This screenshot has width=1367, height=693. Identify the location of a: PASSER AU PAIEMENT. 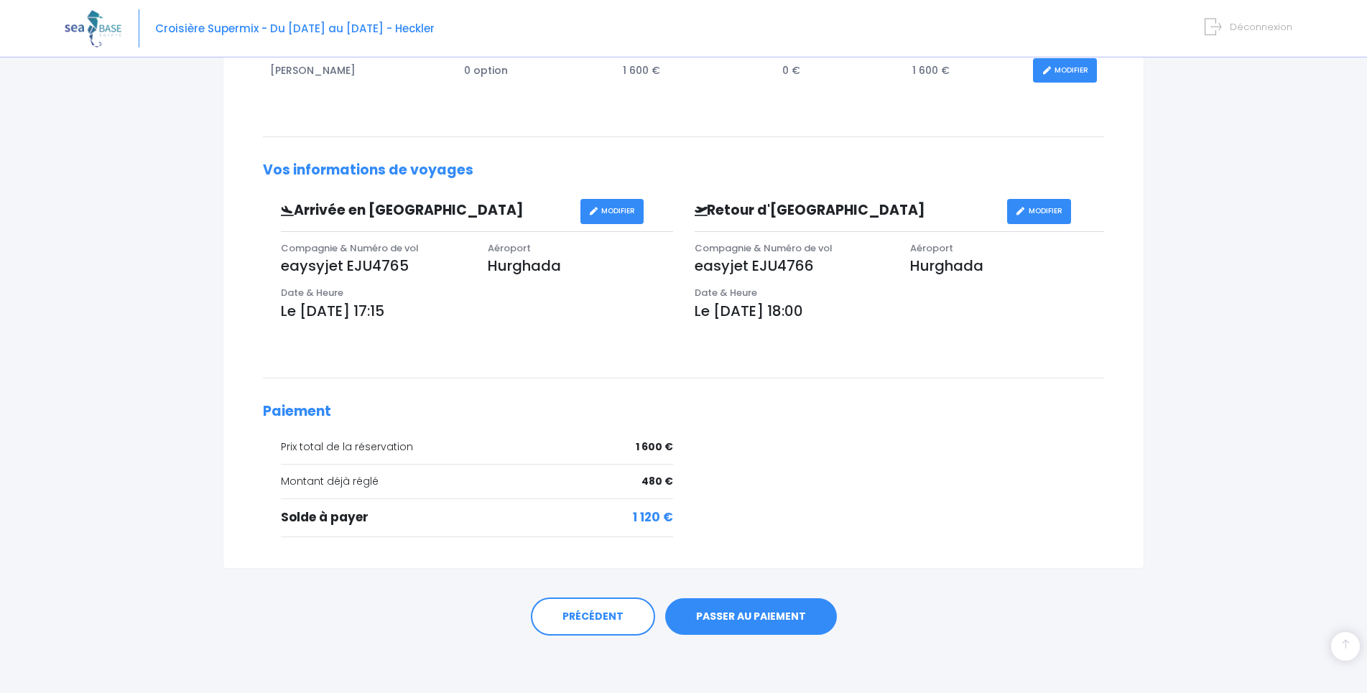
(751, 617).